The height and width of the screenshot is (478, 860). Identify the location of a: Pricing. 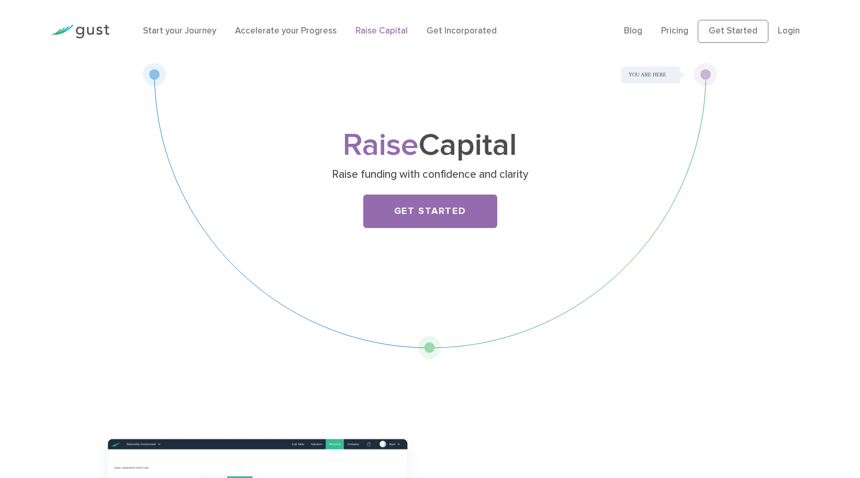
(675, 31).